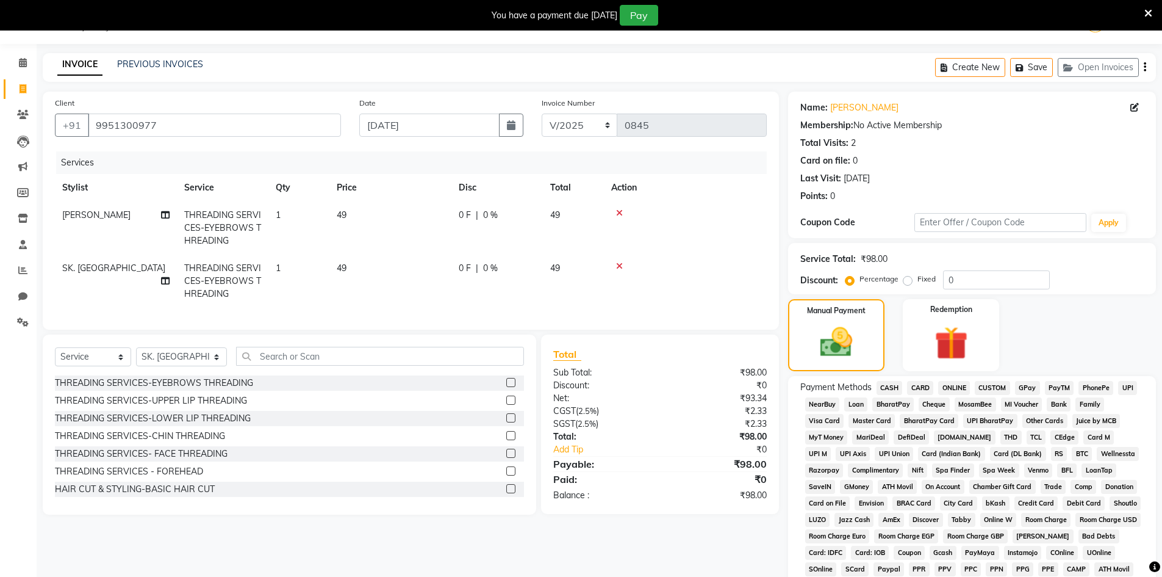 The height and width of the screenshot is (577, 1162). I want to click on span: Payment Methods, so click(836, 387).